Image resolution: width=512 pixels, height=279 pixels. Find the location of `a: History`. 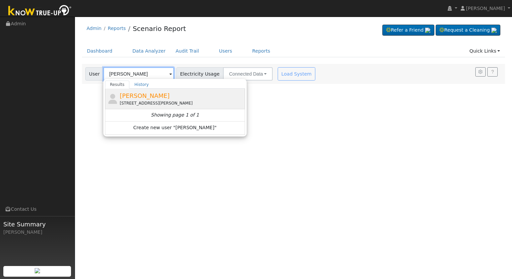

a: History is located at coordinates (141, 85).